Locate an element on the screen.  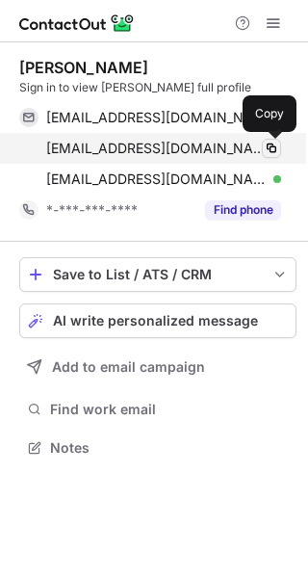
button: AI write personalized message is located at coordinates (158, 321).